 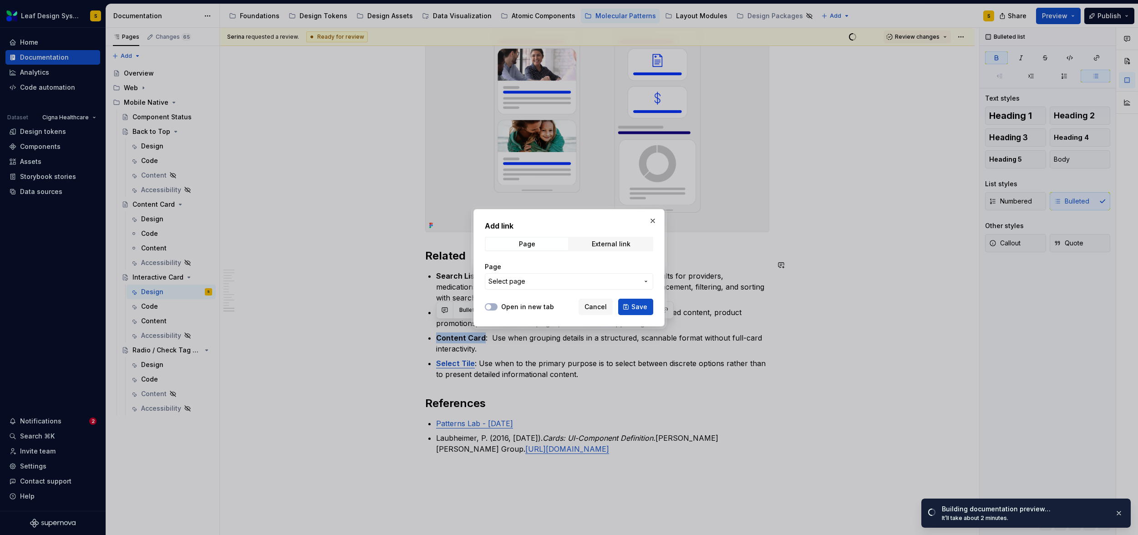 What do you see at coordinates (527, 244) in the screenshot?
I see `div: Page` at bounding box center [527, 244].